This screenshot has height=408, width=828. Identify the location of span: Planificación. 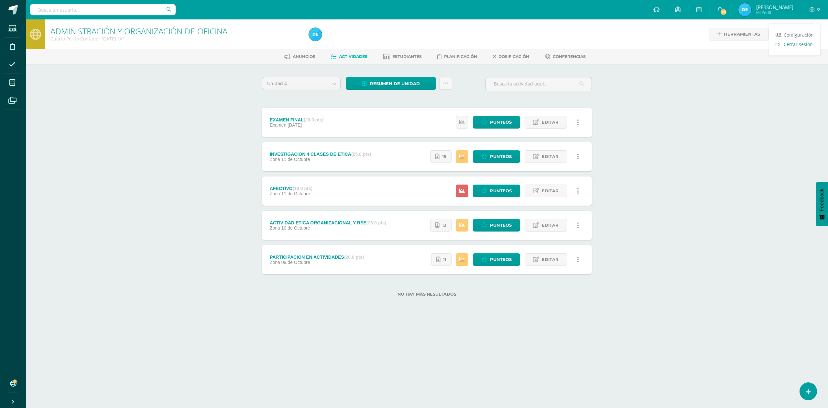
(461, 56).